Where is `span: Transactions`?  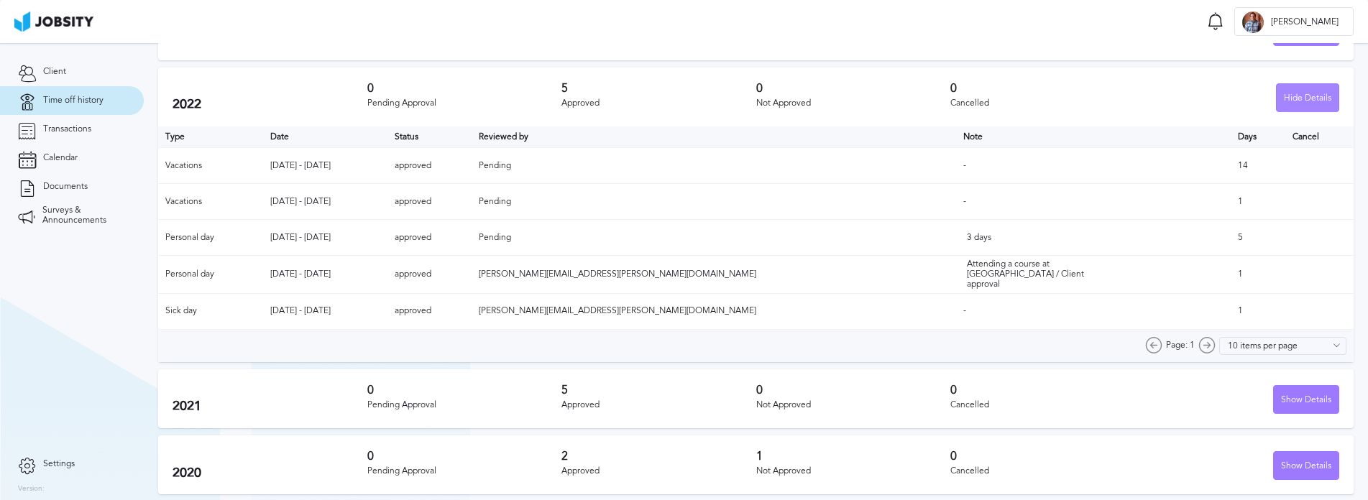
span: Transactions is located at coordinates (67, 129).